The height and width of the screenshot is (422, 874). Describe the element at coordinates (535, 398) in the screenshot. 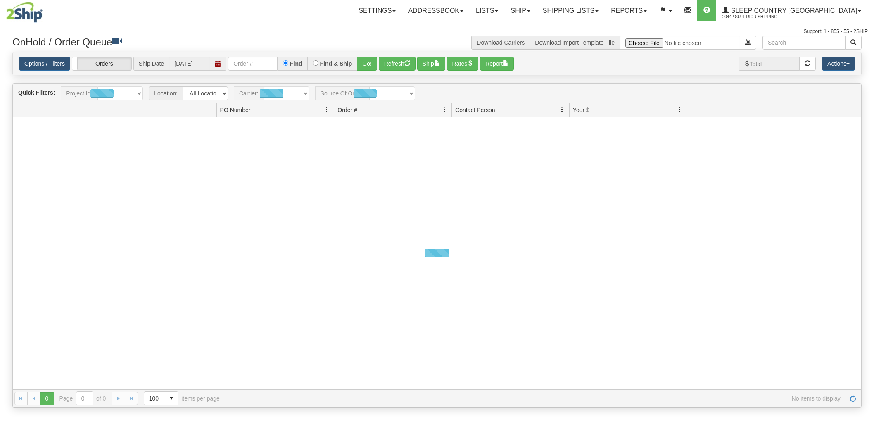

I see `span: No items to display` at that location.